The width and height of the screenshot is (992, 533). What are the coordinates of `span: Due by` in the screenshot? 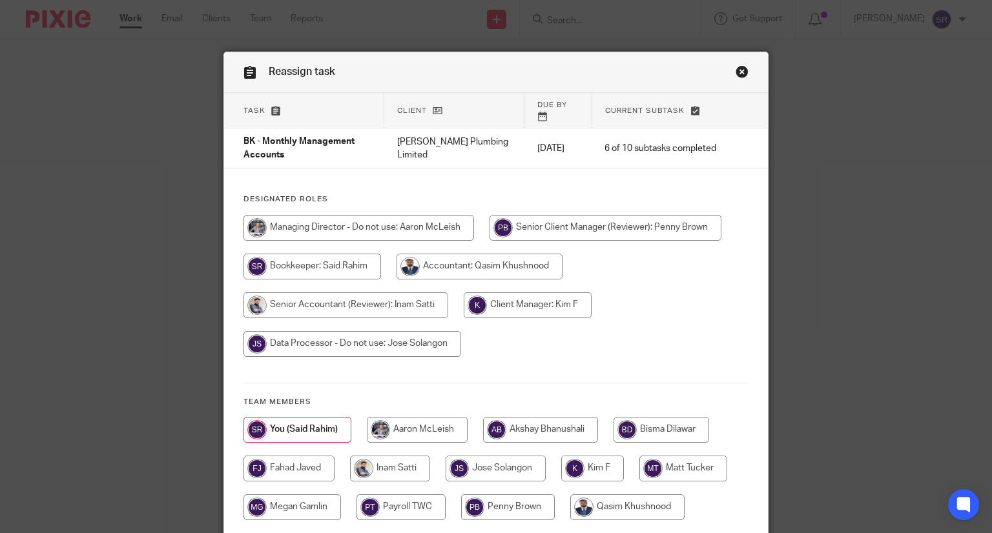 It's located at (552, 105).